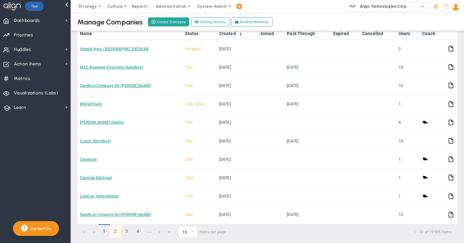  What do you see at coordinates (407, 123) in the screenshot?
I see `td: 4` at bounding box center [407, 123].